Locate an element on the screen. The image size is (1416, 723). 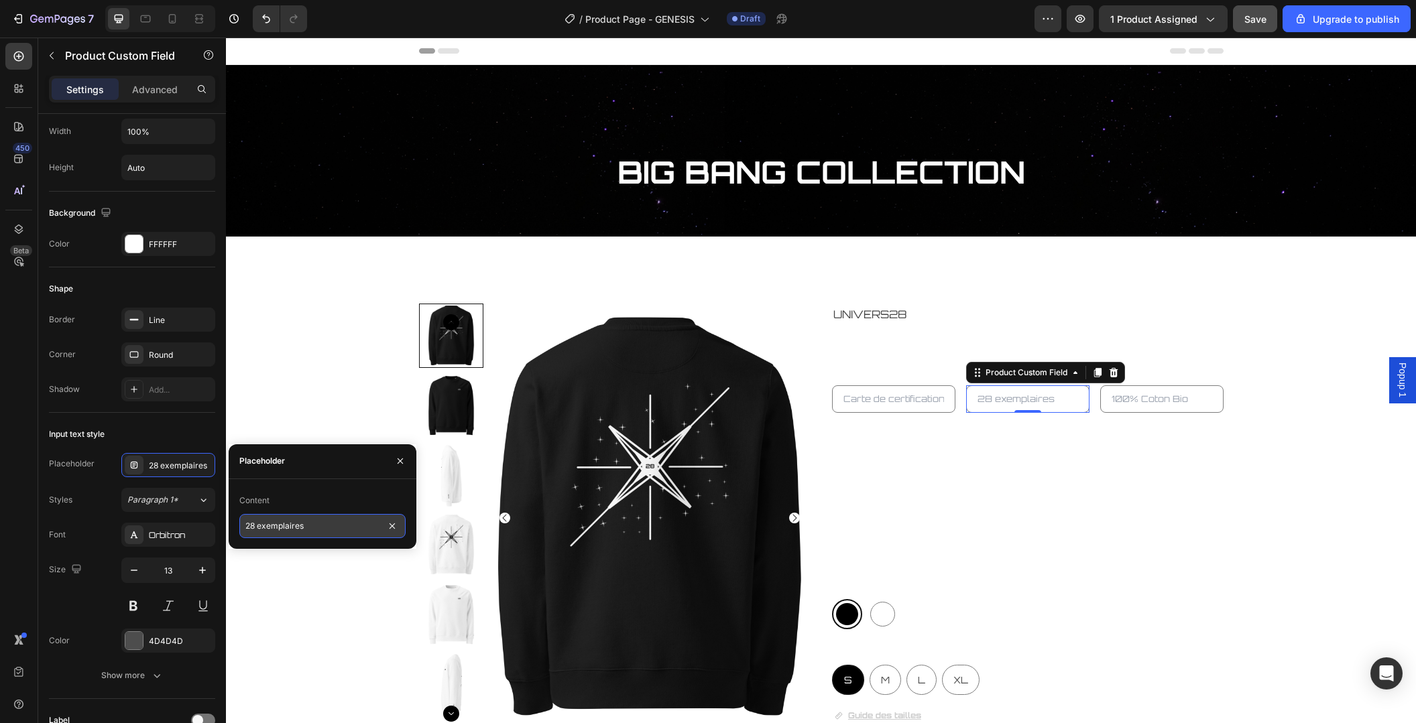
div: Content is located at coordinates (254, 501).